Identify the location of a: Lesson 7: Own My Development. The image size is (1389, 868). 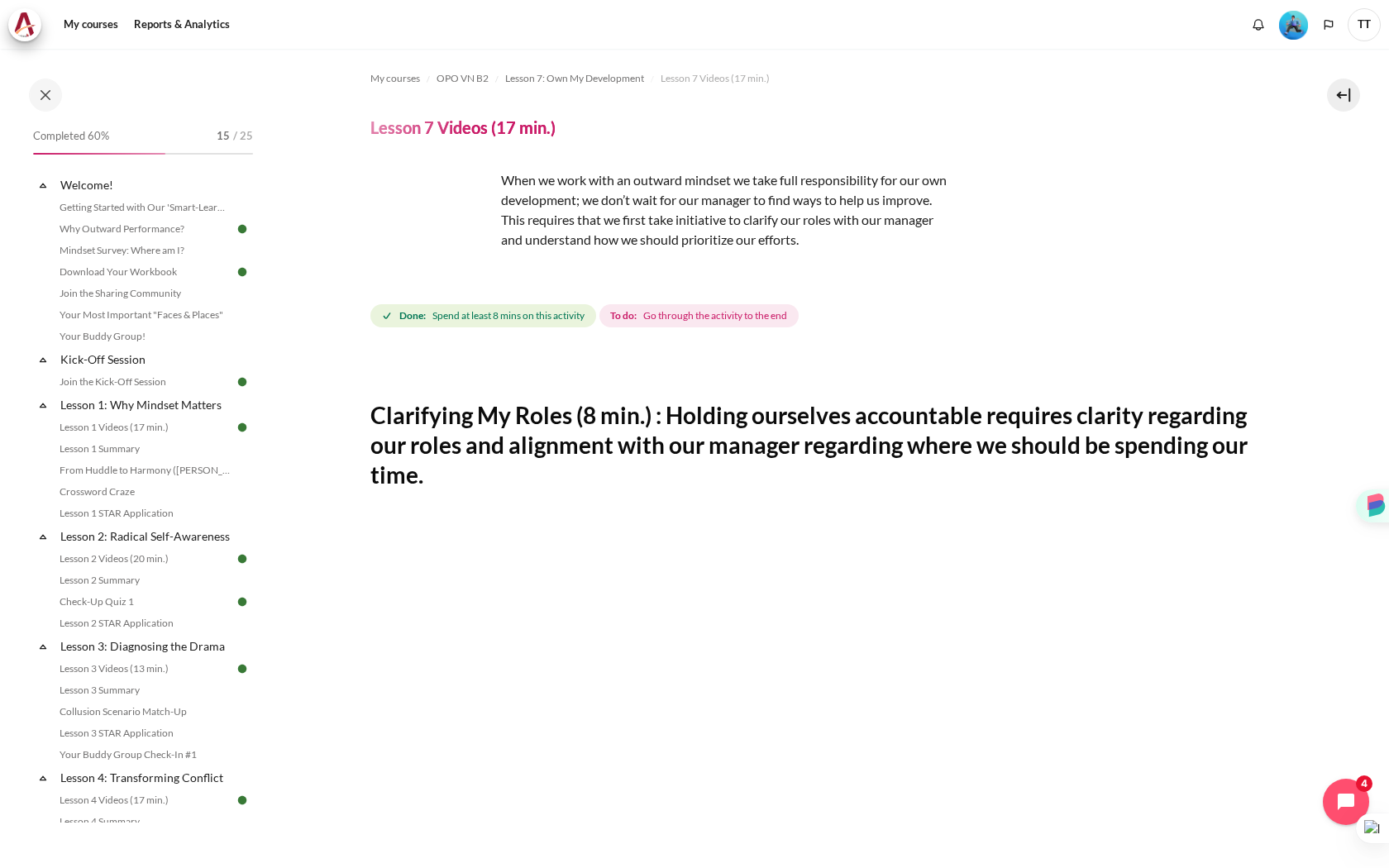
(575, 79).